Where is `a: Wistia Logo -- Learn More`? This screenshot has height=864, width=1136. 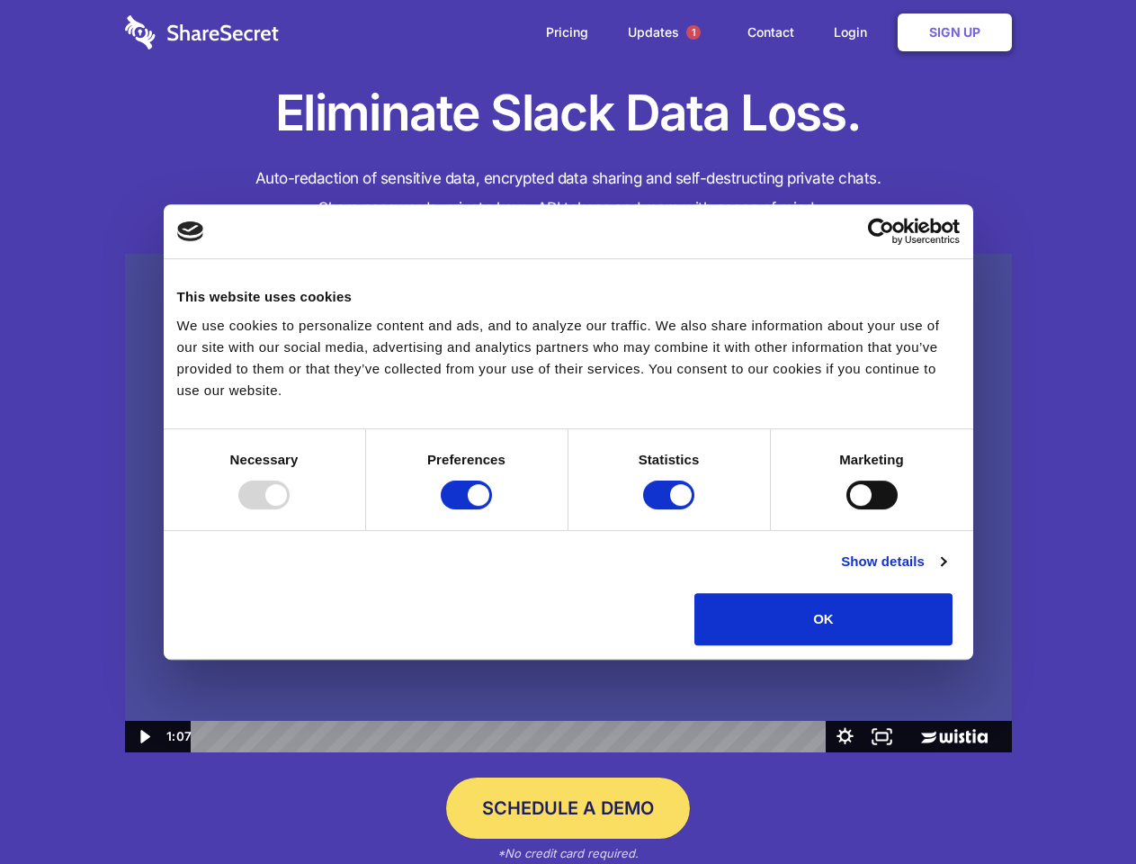
a: Wistia Logo -- Learn More is located at coordinates (955, 736).